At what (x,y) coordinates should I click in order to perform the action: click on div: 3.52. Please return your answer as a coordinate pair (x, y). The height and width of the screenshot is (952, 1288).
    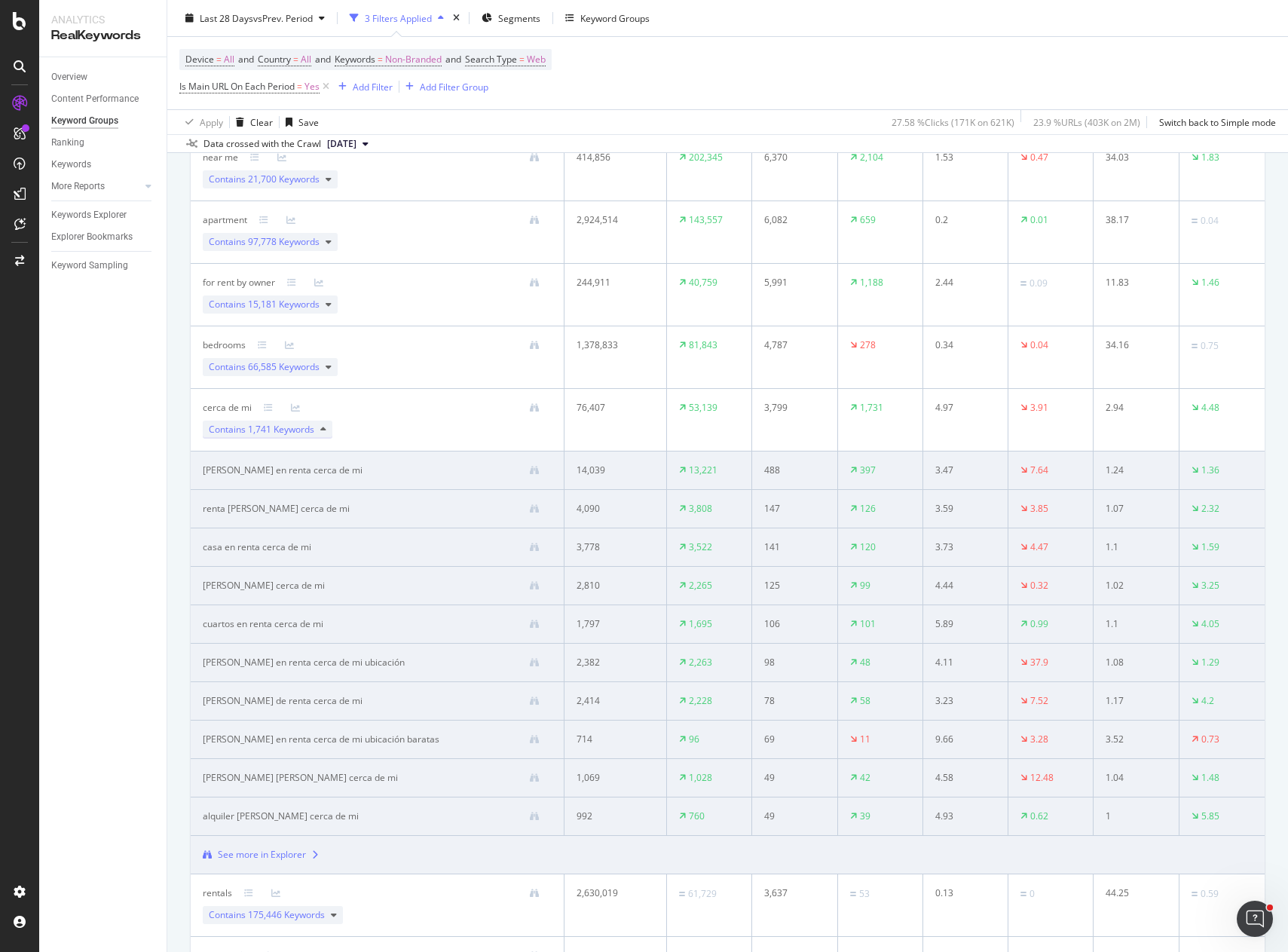
    Looking at the image, I should click on (1133, 740).